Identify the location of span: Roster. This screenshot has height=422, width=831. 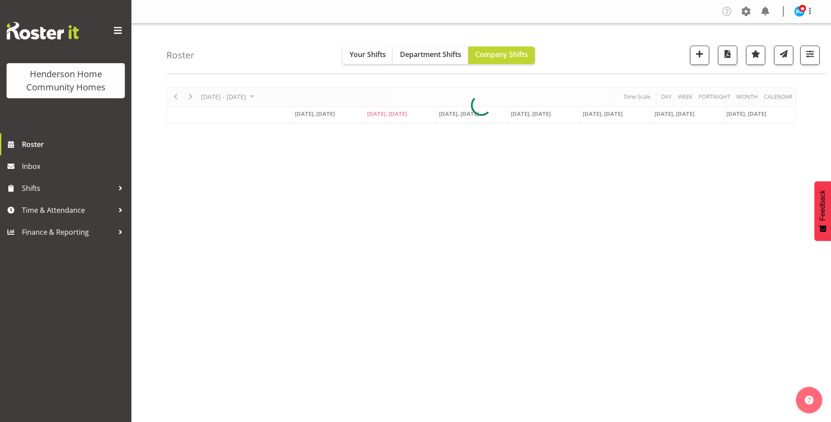
(75, 144).